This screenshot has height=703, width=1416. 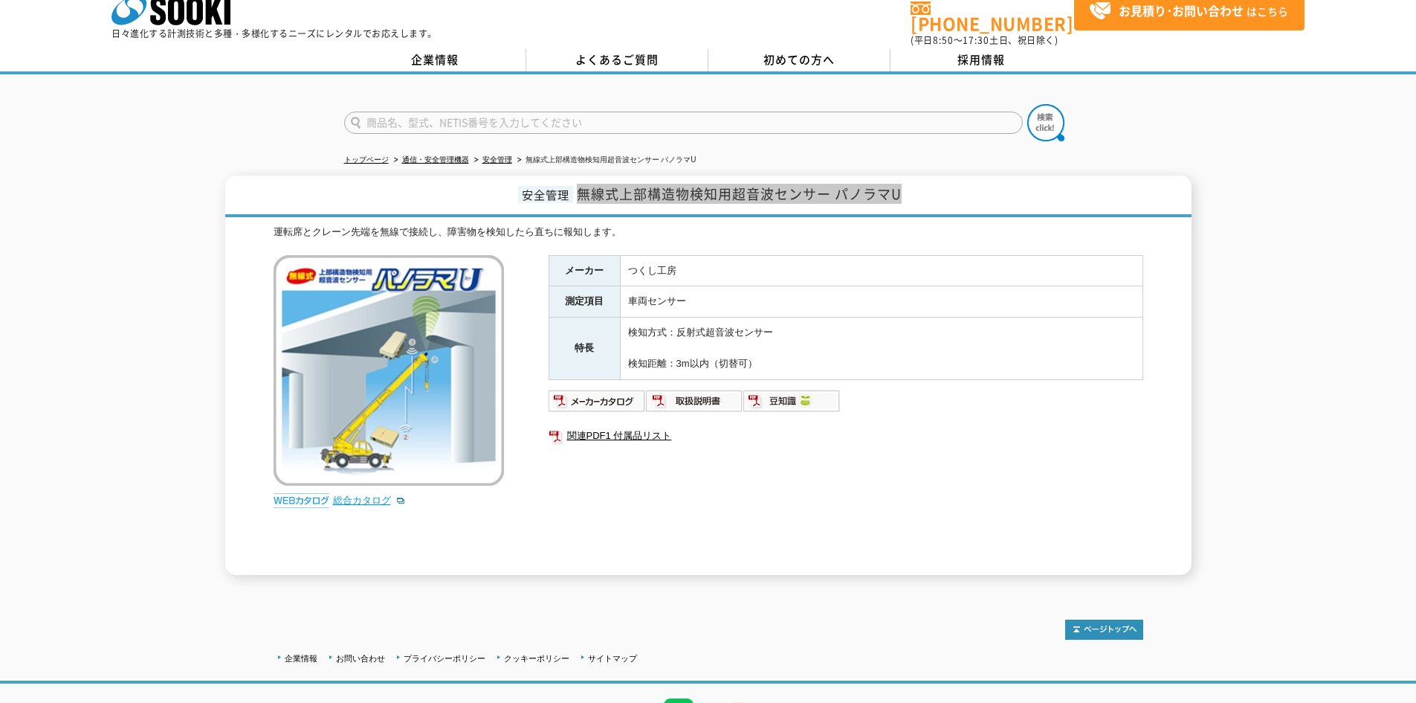 What do you see at coordinates (445, 658) in the screenshot?
I see `a: プライバシーポリシー` at bounding box center [445, 658].